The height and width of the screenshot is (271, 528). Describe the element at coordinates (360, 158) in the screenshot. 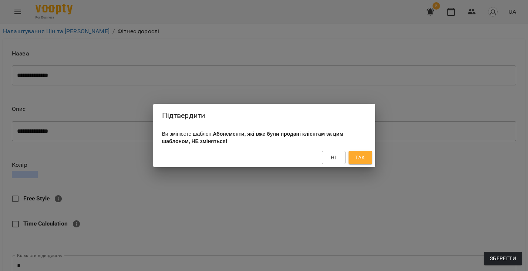

I see `span: Так` at that location.